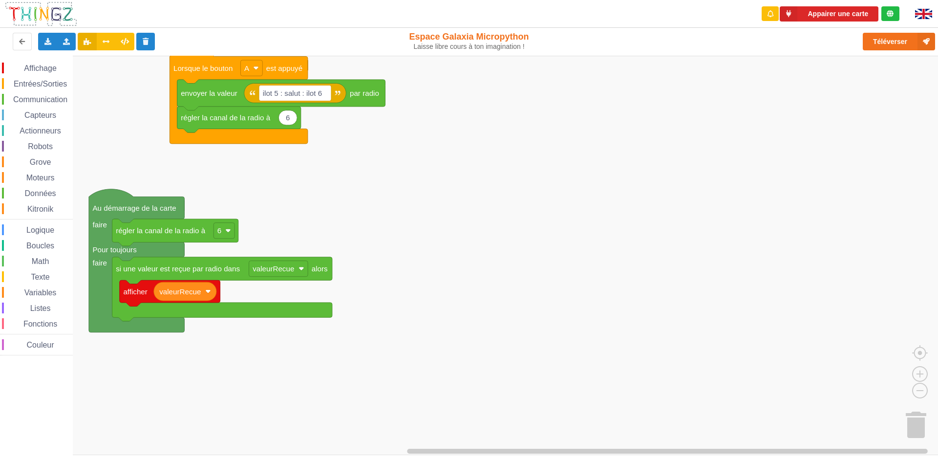 This screenshot has width=938, height=462. What do you see at coordinates (924, 14) in the screenshot?
I see `img: gb.png` at bounding box center [924, 14].